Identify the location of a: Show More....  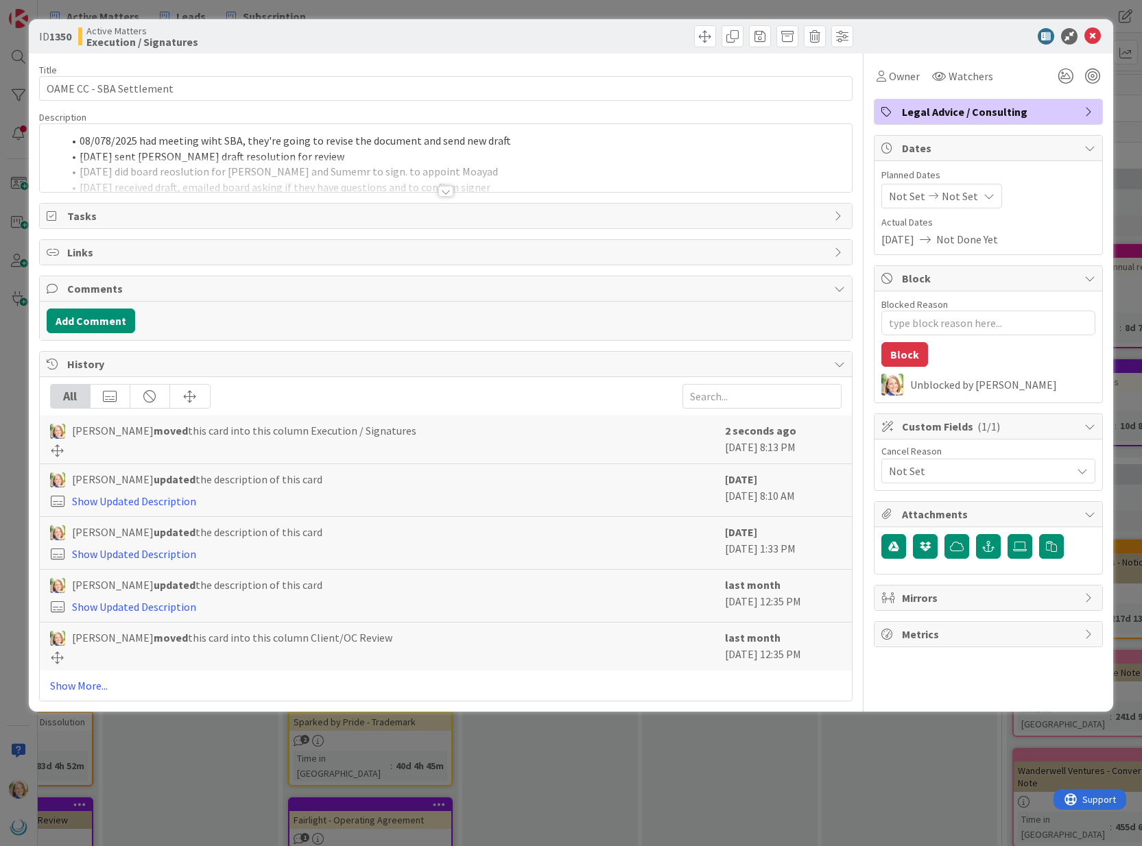
(446, 686).